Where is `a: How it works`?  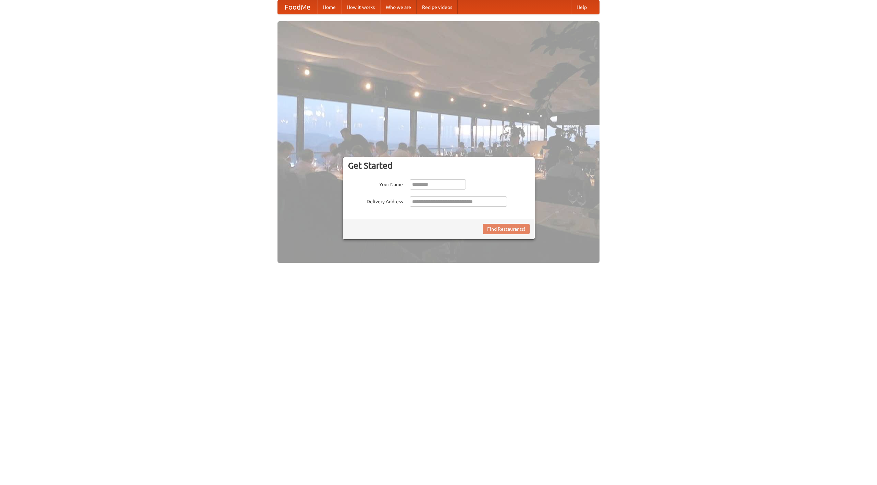 a: How it works is located at coordinates (361, 7).